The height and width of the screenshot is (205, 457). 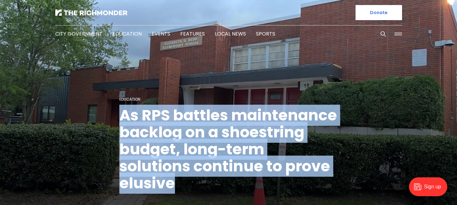 I want to click on h1: As RPS battles maintenance backlog on a shoestring budget, long-term solutions continue to prove ..., so click(x=228, y=149).